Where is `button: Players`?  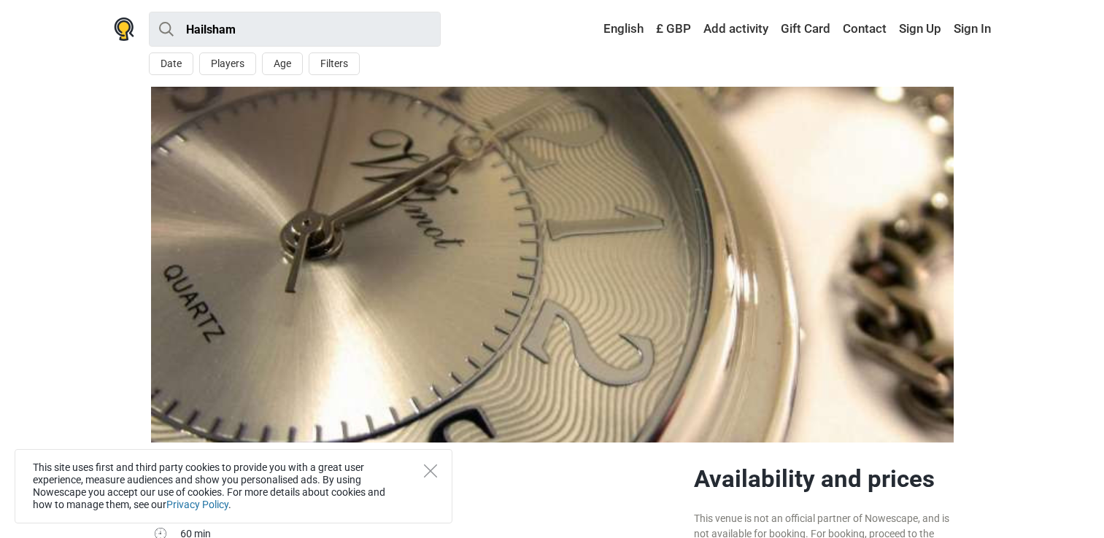
button: Players is located at coordinates (228, 63).